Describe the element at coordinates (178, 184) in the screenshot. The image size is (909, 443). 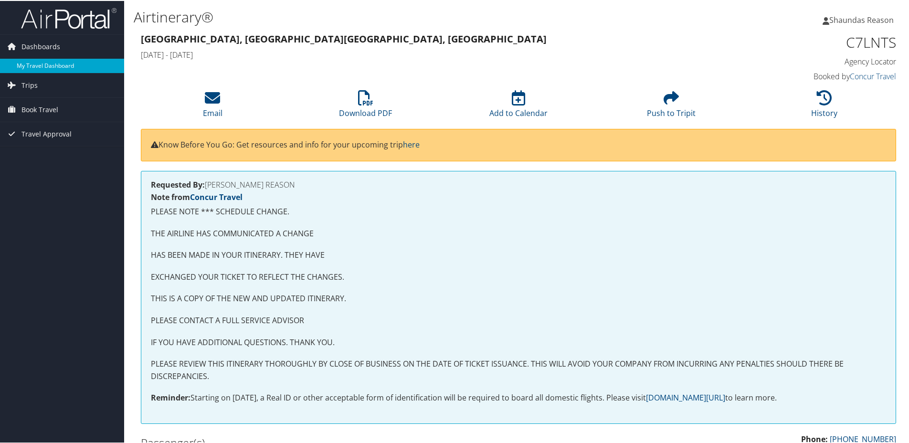
I see `strong: Requested By:` at that location.